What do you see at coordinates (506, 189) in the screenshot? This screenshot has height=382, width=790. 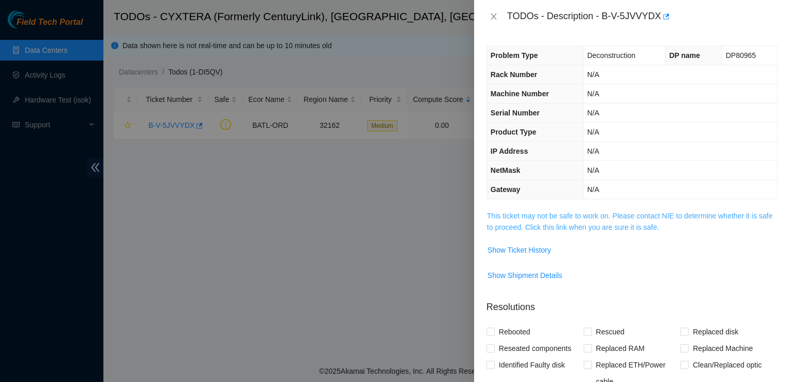 I see `span: Gateway` at bounding box center [506, 189].